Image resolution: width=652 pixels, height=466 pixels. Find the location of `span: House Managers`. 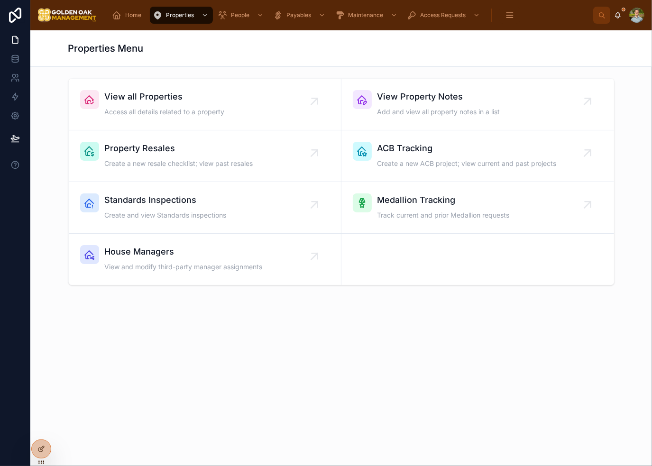

span: House Managers is located at coordinates (184, 252).